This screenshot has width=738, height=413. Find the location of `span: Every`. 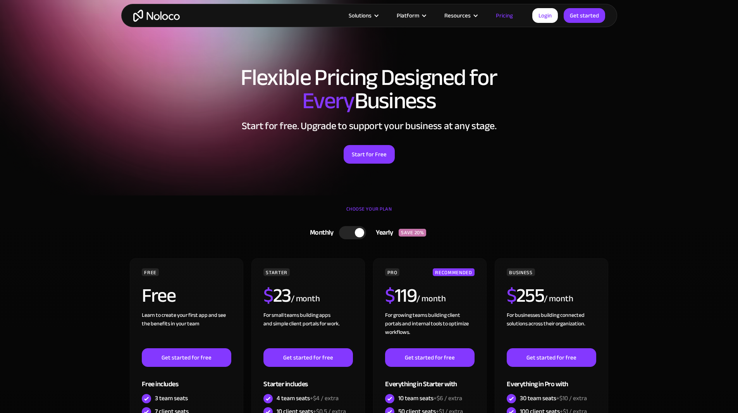

span: Every is located at coordinates (328, 101).